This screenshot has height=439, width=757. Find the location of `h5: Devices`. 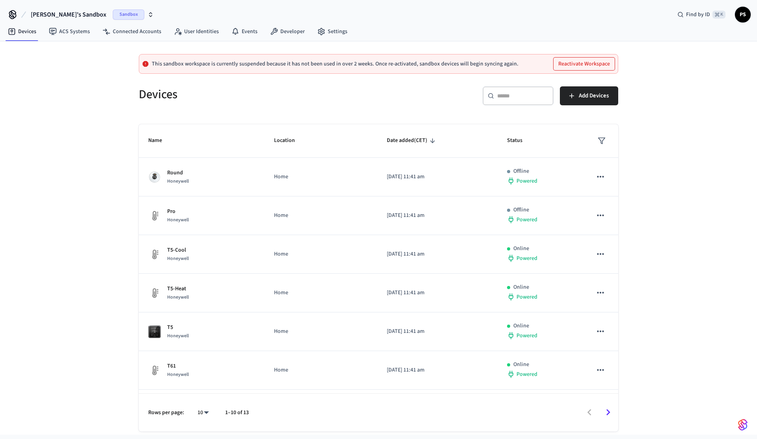

h5: Devices is located at coordinates (256, 94).